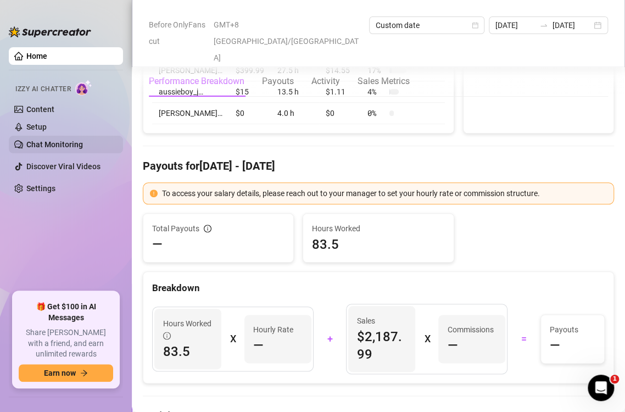  Describe the element at coordinates (83, 87) in the screenshot. I see `img: AI Chatter` at that location.